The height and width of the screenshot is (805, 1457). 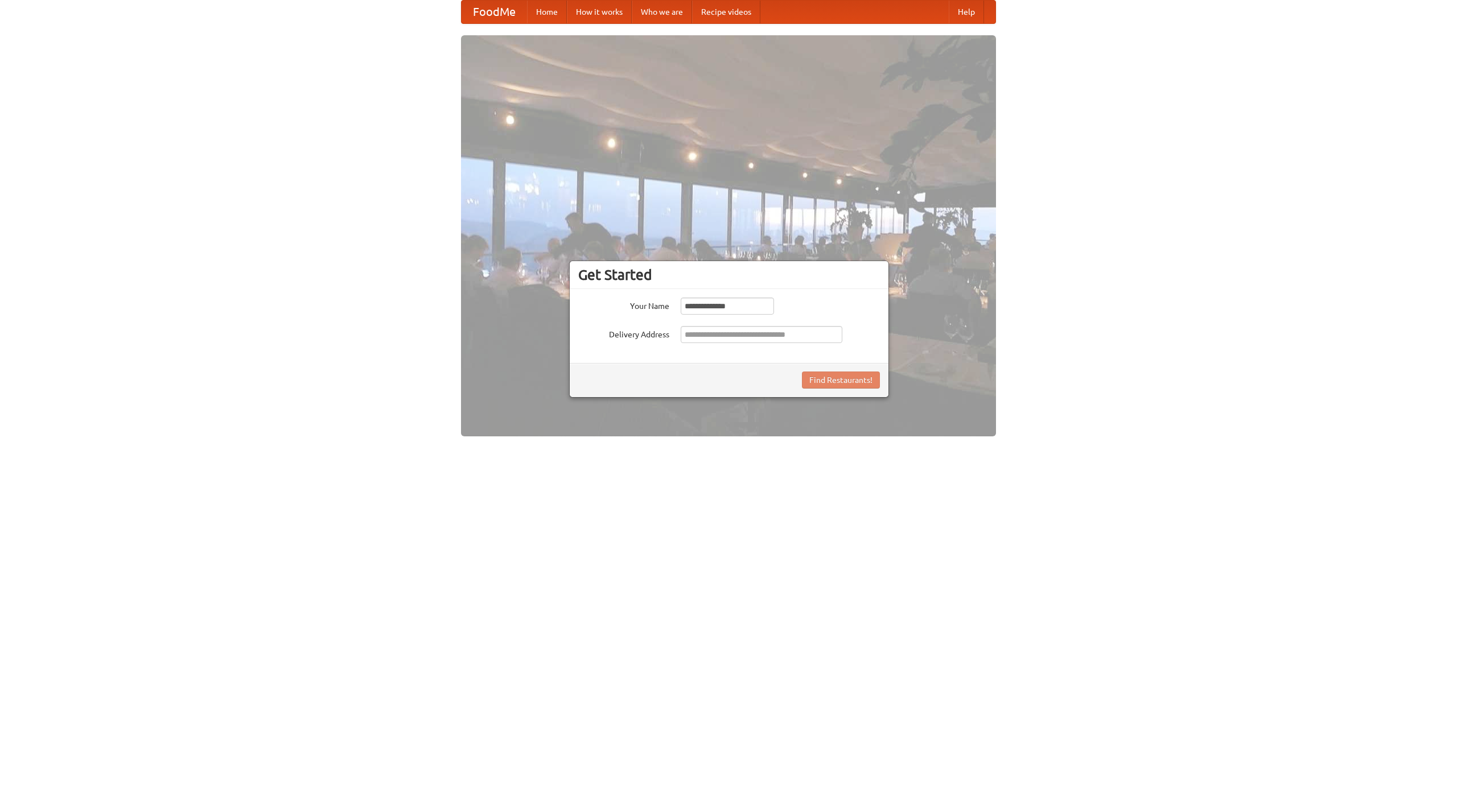 What do you see at coordinates (840, 380) in the screenshot?
I see `button: Find Restaurants!` at bounding box center [840, 380].